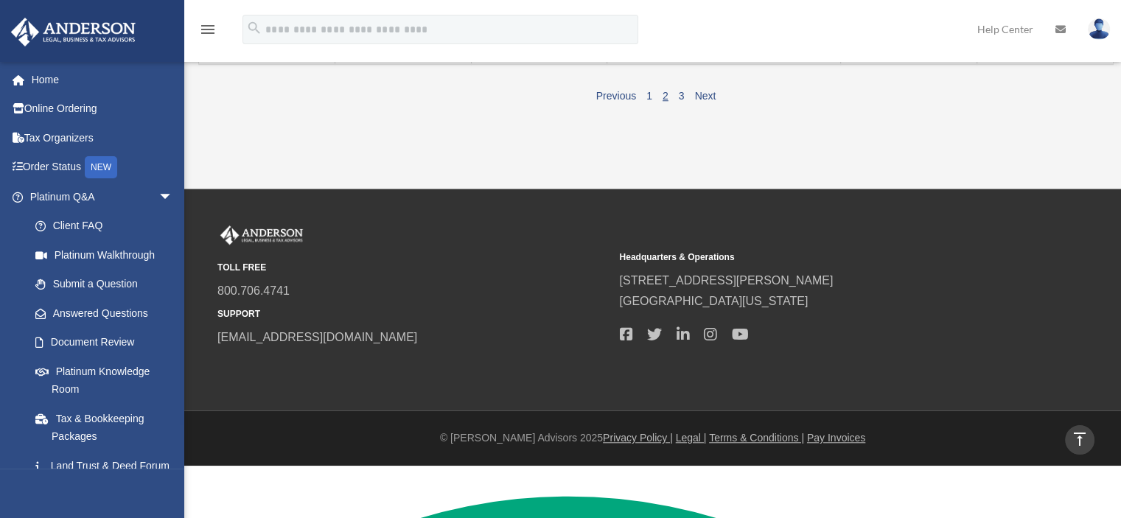  What do you see at coordinates (1080, 440) in the screenshot?
I see `a: vertical_align_top` at bounding box center [1080, 440].